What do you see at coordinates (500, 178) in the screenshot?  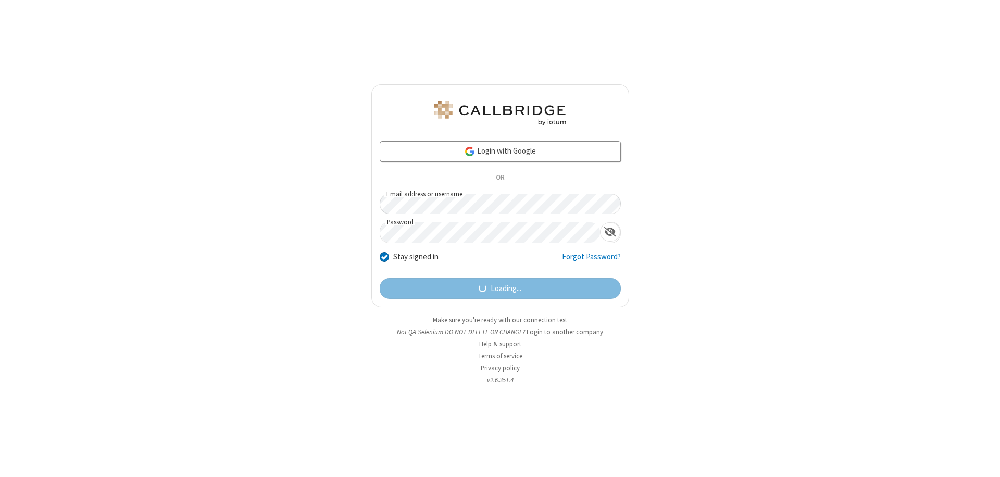 I see `span: OR` at bounding box center [500, 178].